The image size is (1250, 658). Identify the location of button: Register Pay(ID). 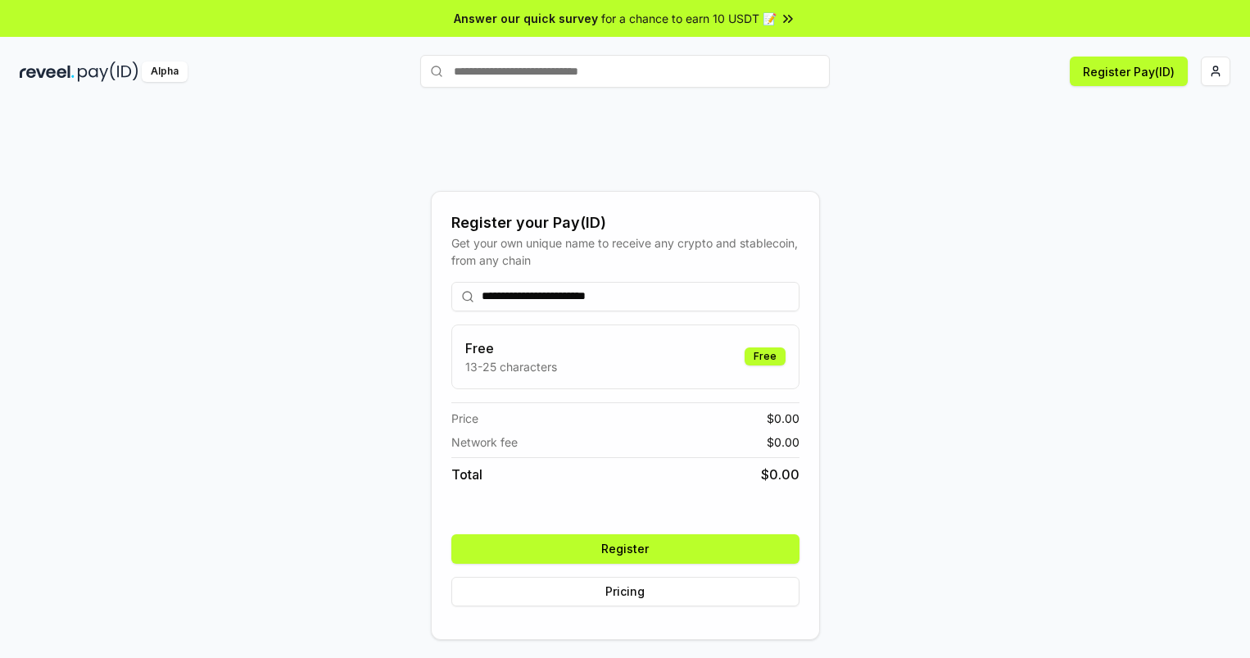
(1129, 71).